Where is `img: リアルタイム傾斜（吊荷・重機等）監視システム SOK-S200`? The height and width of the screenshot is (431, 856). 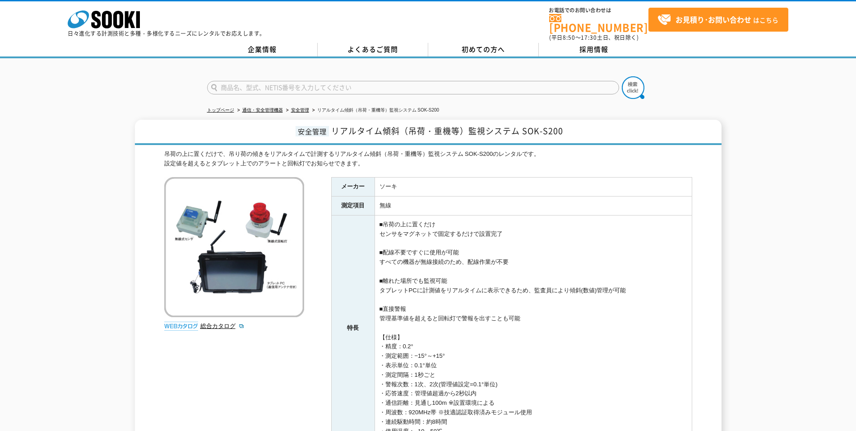 img: リアルタイム傾斜（吊荷・重機等）監視システム SOK-S200 is located at coordinates (234, 247).